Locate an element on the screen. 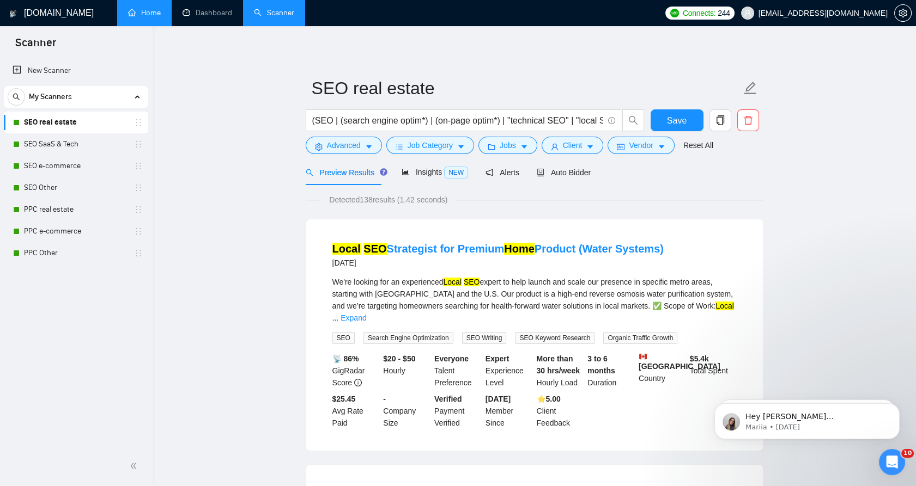 The image size is (916, 486). div: Total Spent is located at coordinates (713, 371).